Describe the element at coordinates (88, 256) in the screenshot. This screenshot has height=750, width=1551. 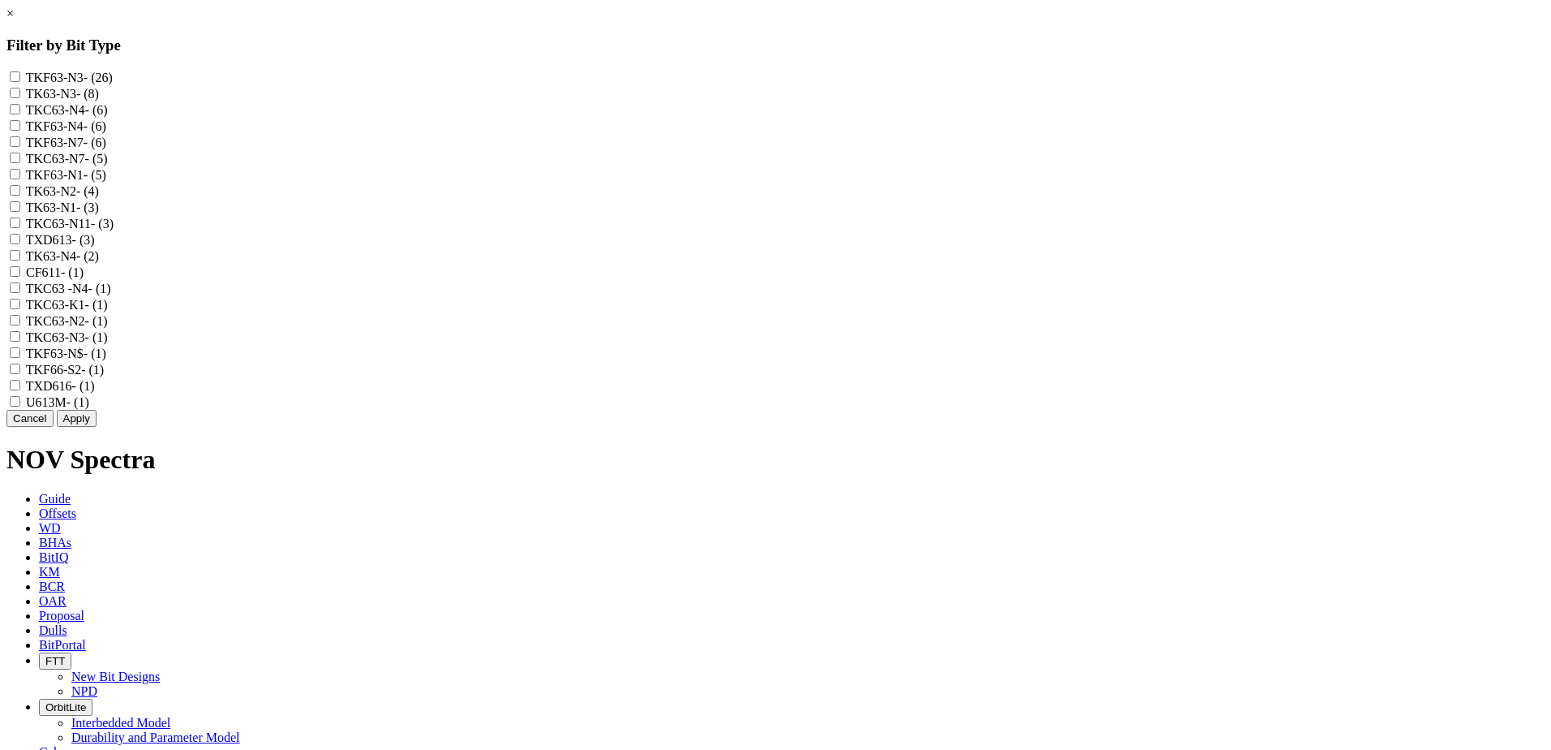
I see `span: - (2)` at that location.